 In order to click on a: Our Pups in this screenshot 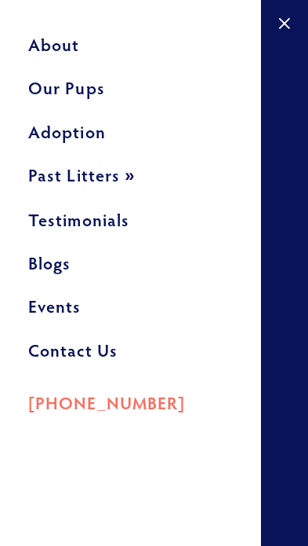, I will do `click(130, 93)`.